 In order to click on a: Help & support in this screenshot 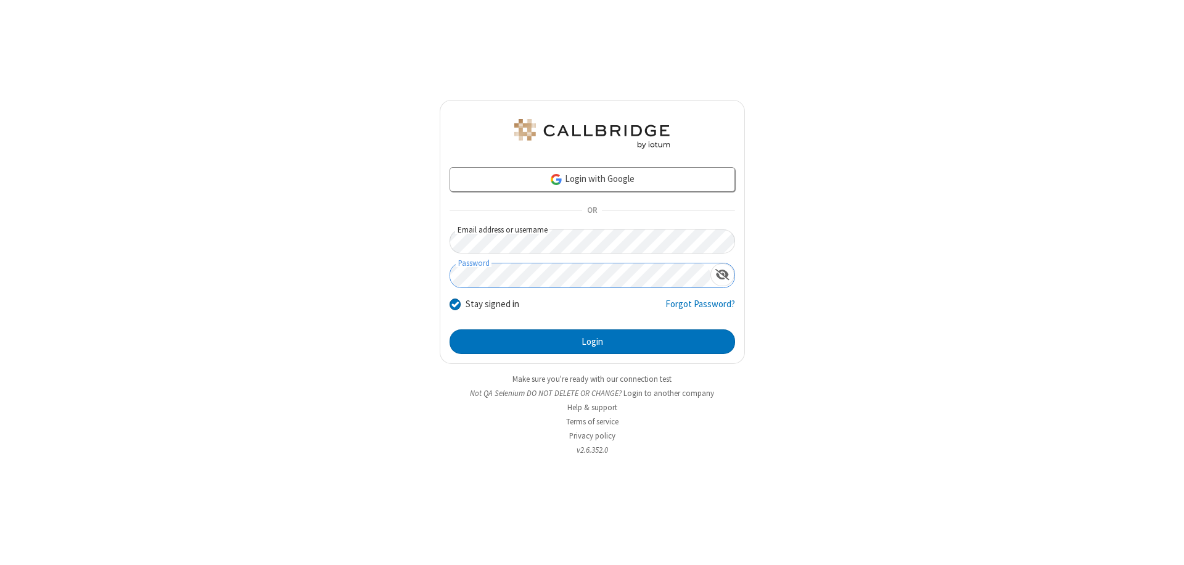, I will do `click(592, 407)`.